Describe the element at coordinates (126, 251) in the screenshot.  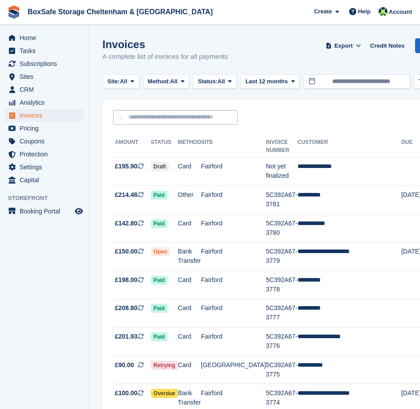
I see `span: £150.00` at that location.